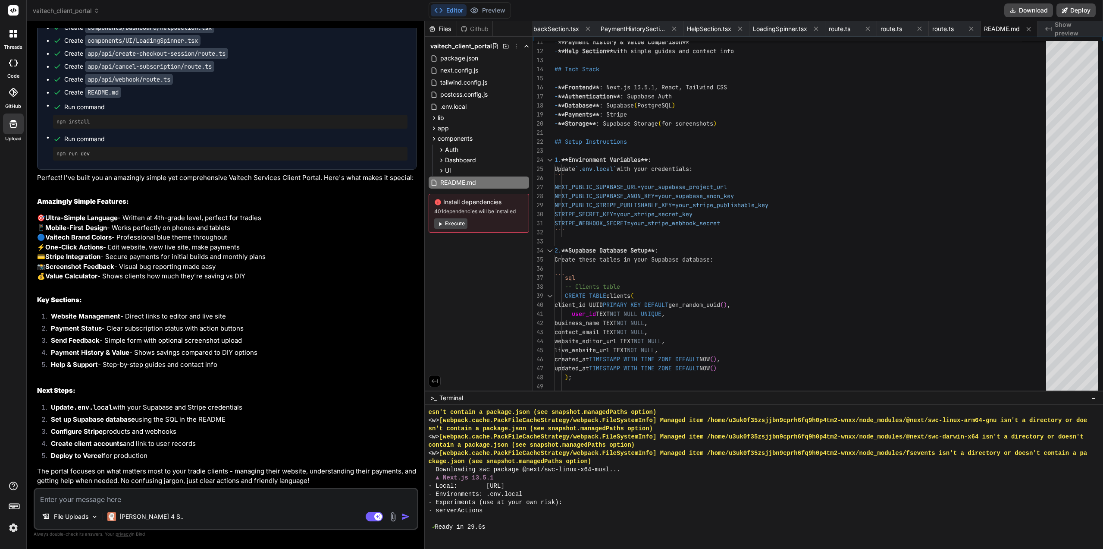 The width and height of the screenshot is (1103, 549). I want to click on strong: Key Sections:, so click(60, 299).